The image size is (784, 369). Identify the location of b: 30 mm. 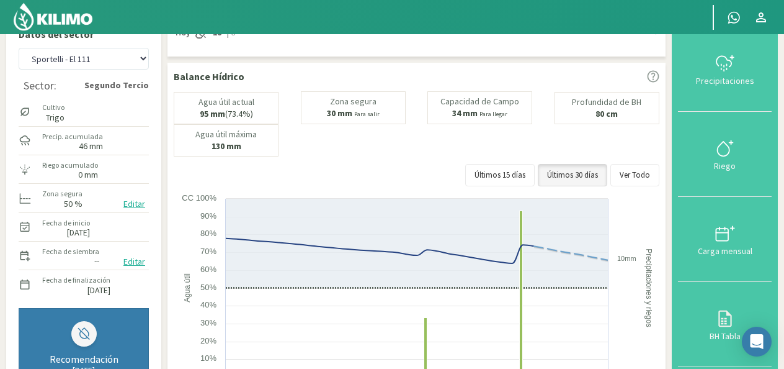
(339, 113).